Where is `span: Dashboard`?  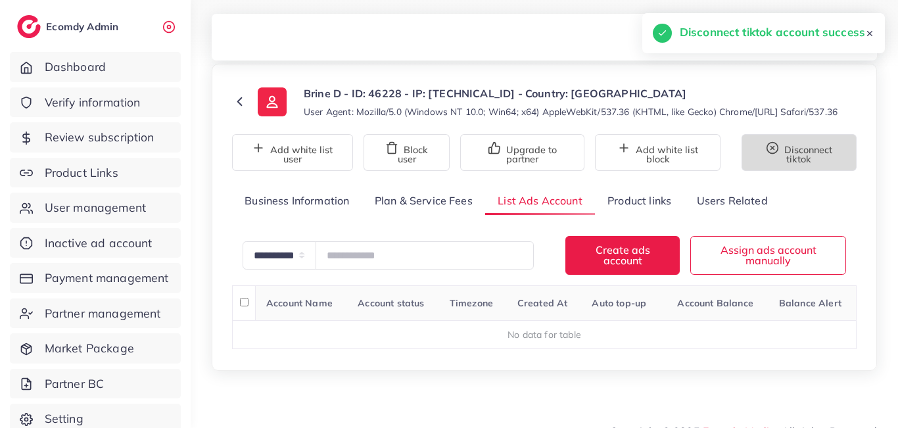
span: Dashboard is located at coordinates (75, 67).